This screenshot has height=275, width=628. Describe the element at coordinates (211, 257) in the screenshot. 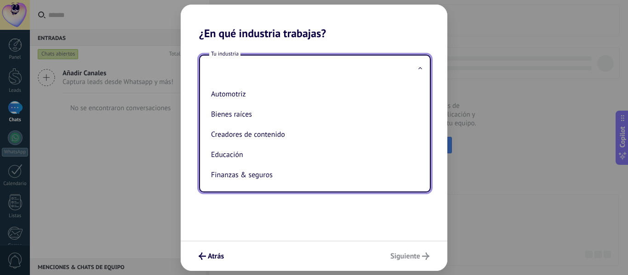

I see `button: Atrás` at that location.